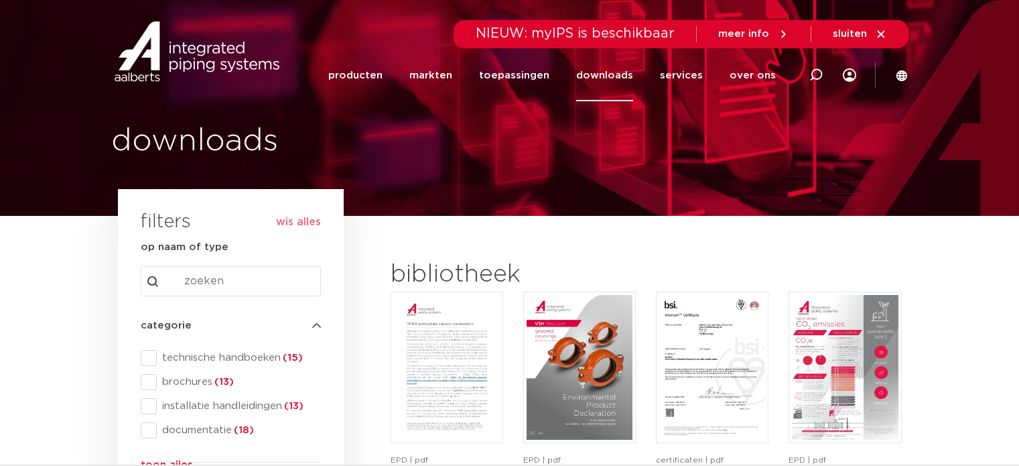 This screenshot has height=466, width=1019. What do you see at coordinates (604, 75) in the screenshot?
I see `a: downloads` at bounding box center [604, 75].